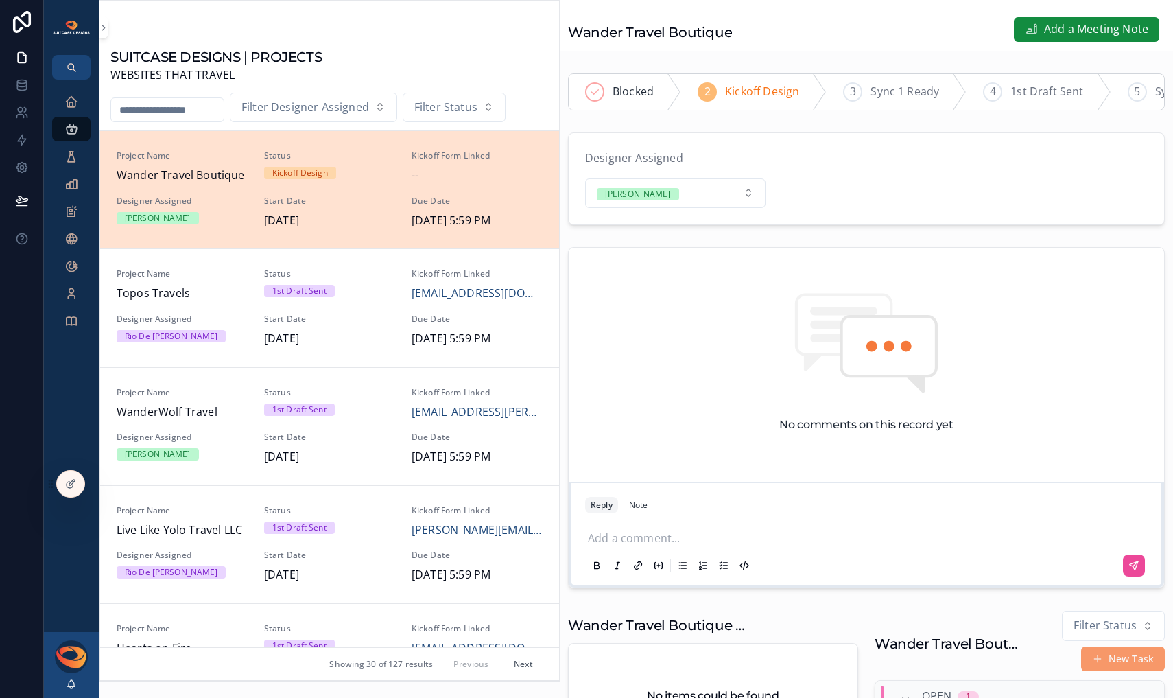 The height and width of the screenshot is (698, 1173). I want to click on h1: Wander Travel Boutique Tasks, so click(946, 644).